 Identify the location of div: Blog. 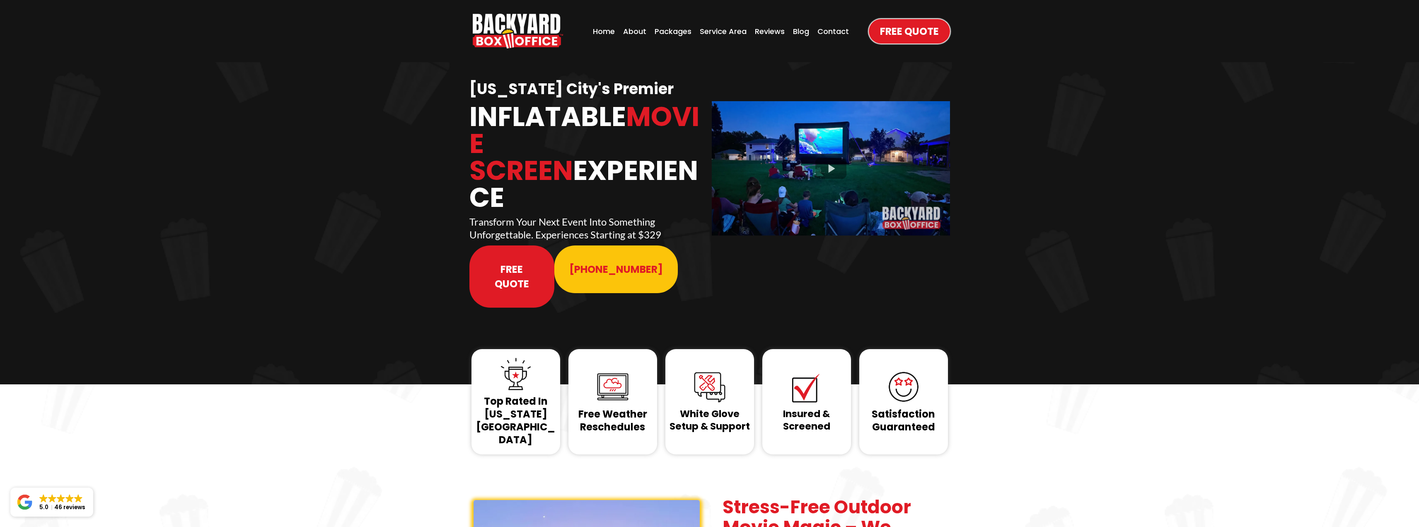
(801, 31).